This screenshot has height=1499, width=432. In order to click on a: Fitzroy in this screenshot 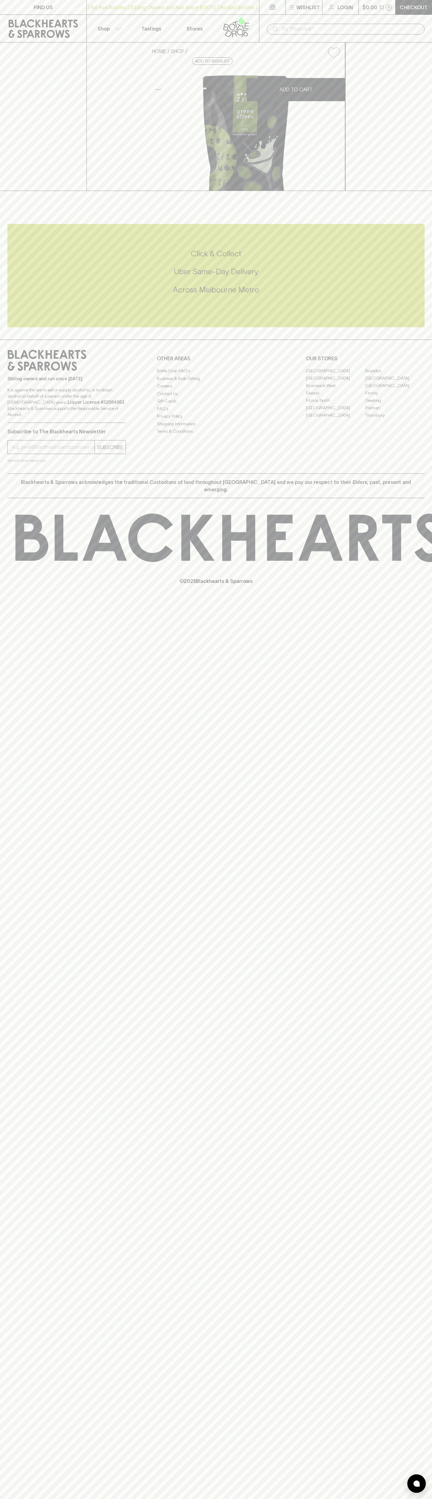, I will do `click(395, 393)`.